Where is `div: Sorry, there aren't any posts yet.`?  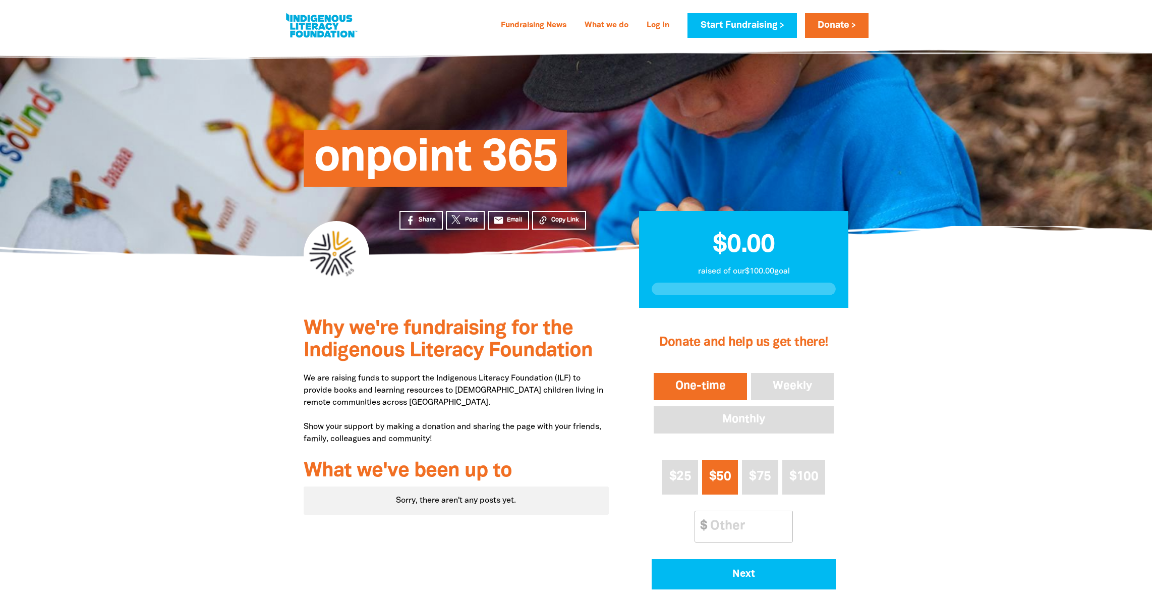 div: Sorry, there aren't any posts yet. is located at coordinates (456, 500).